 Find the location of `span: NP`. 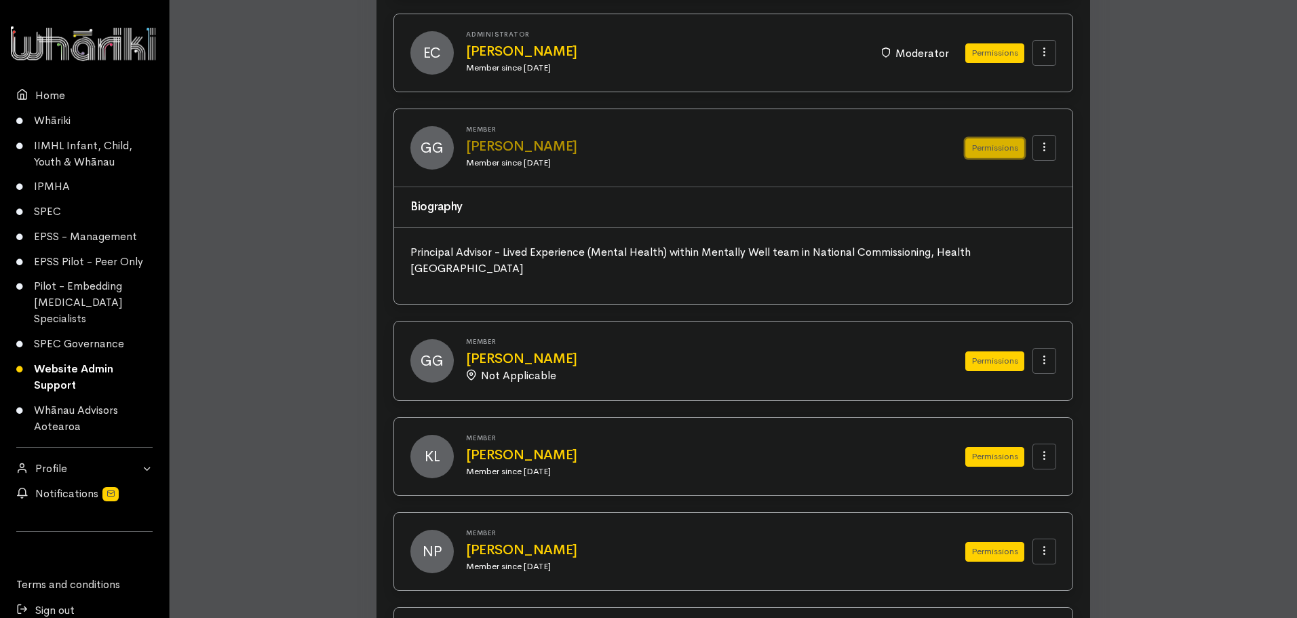

span: NP is located at coordinates (432, 552).